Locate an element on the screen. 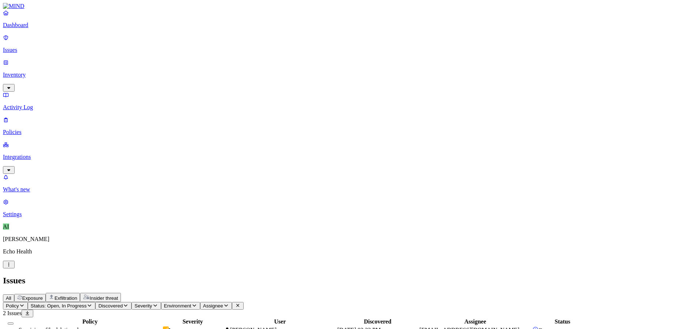  a: Integrations is located at coordinates (347, 157).